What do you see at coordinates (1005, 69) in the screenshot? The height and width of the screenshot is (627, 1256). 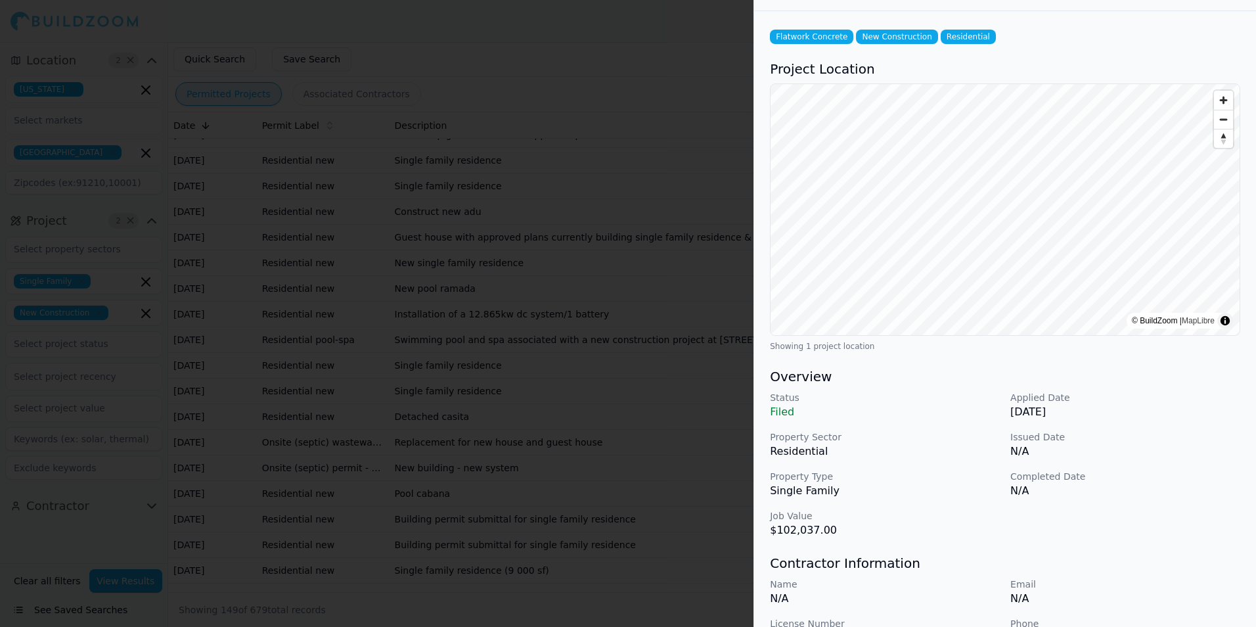 I see `h3: Project Location` at bounding box center [1005, 69].